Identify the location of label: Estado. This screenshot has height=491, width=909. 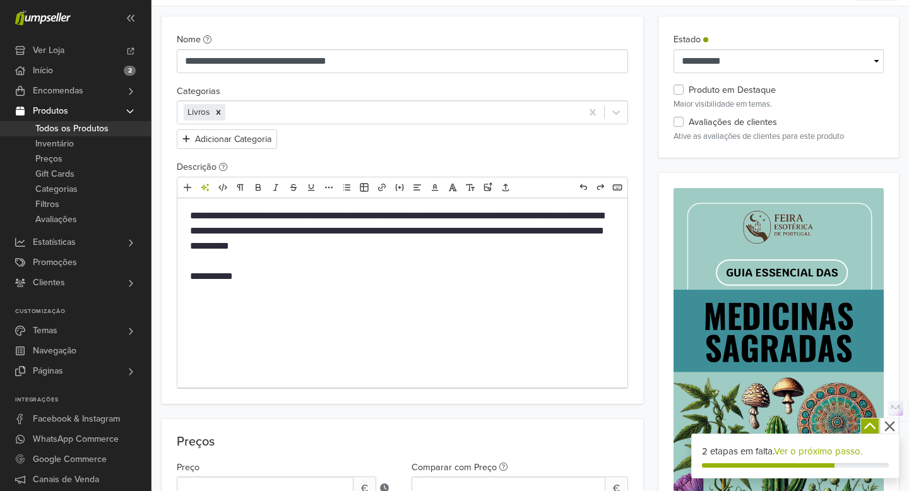
(691, 40).